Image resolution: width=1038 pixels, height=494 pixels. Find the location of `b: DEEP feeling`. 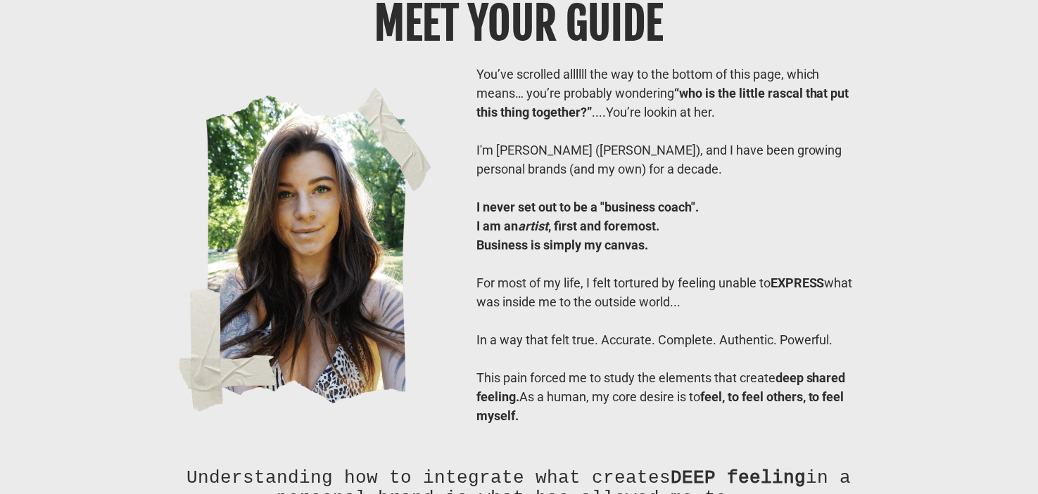

b: DEEP feeling is located at coordinates (739, 478).